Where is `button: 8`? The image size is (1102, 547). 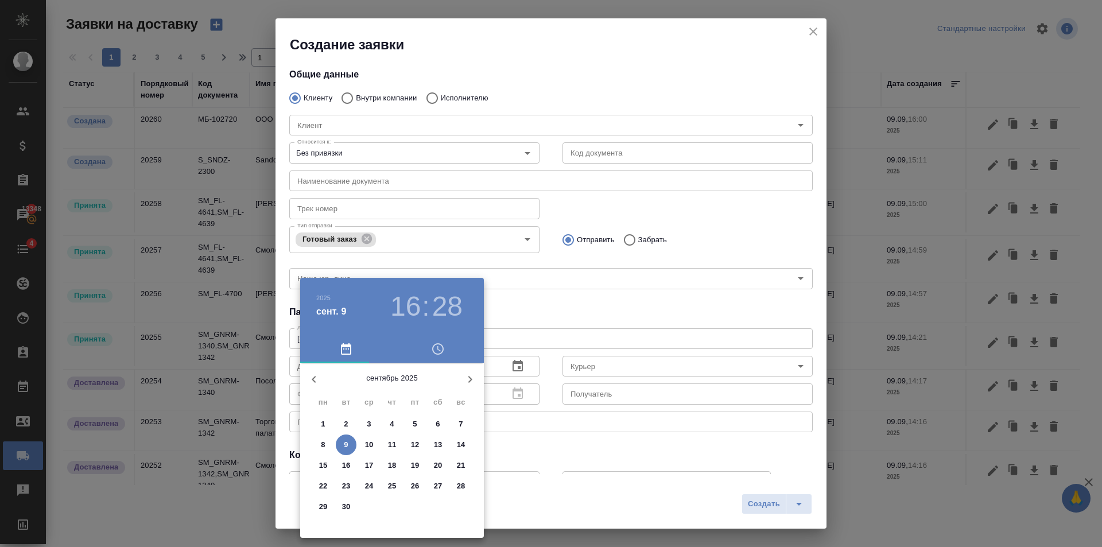 button: 8 is located at coordinates (323, 445).